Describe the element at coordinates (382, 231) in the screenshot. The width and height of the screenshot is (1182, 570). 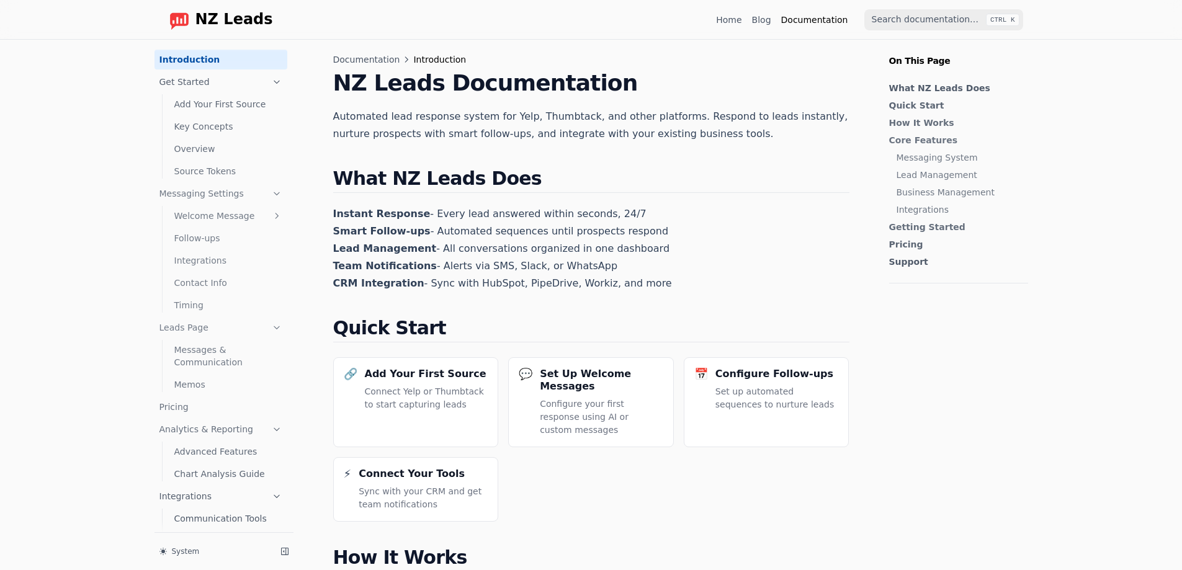
I see `strong: Smart Follow-ups` at that location.